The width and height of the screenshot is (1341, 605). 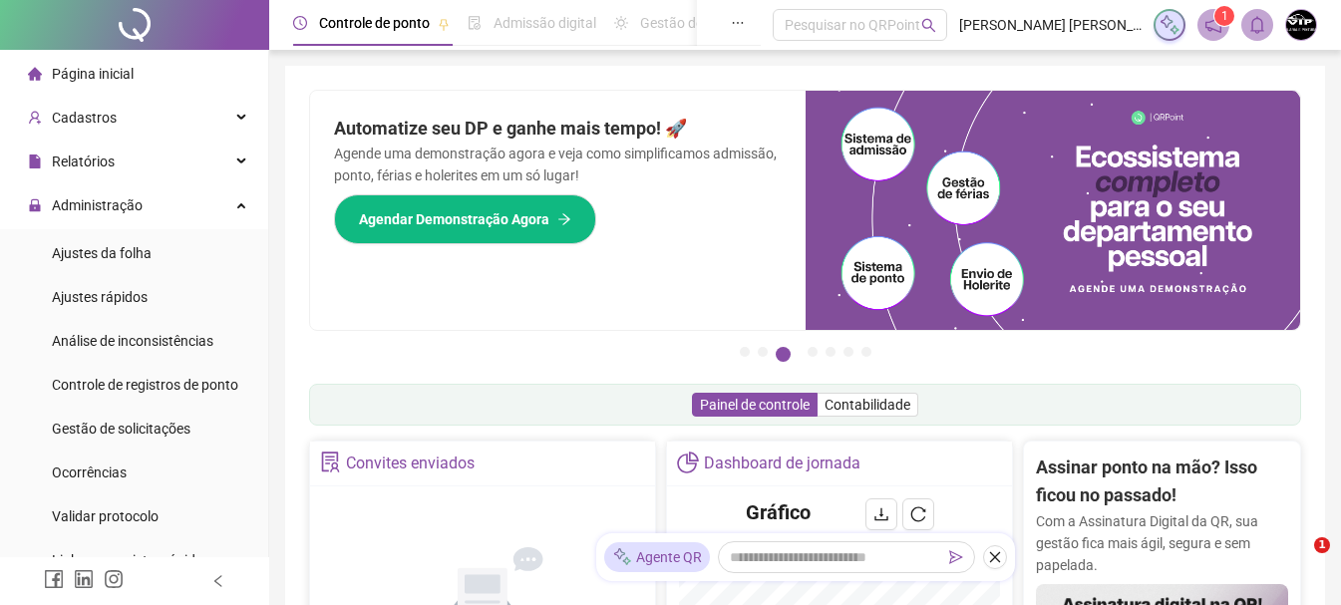 I want to click on button: Agendar Demonstração Agora, so click(x=465, y=219).